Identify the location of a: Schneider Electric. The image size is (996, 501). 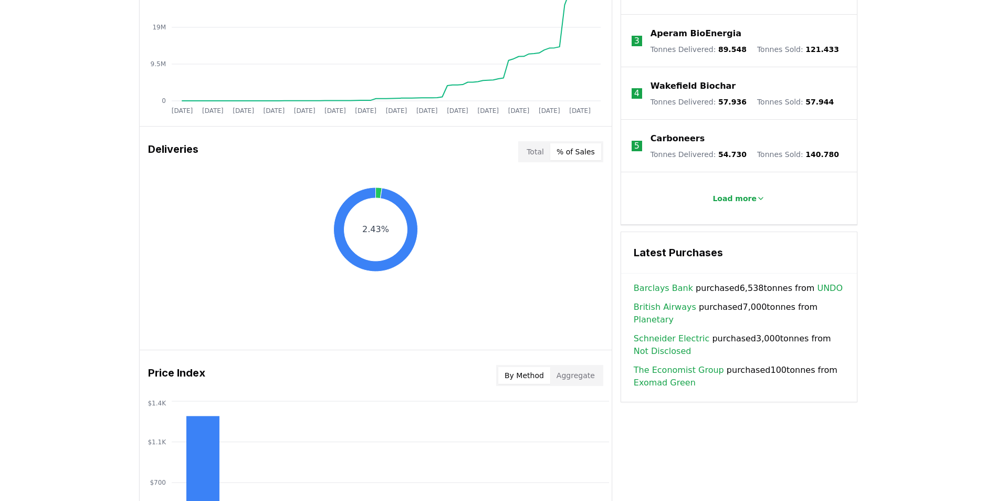
(672, 339).